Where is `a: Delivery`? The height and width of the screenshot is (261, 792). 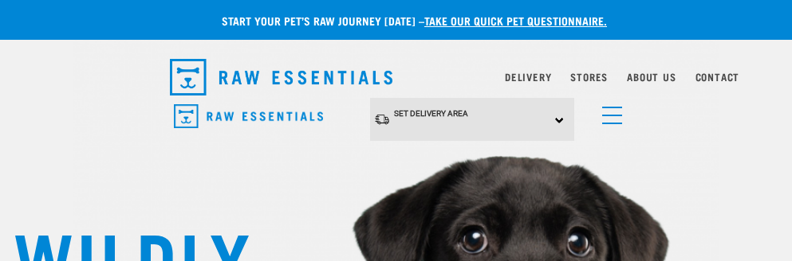 a: Delivery is located at coordinates (528, 77).